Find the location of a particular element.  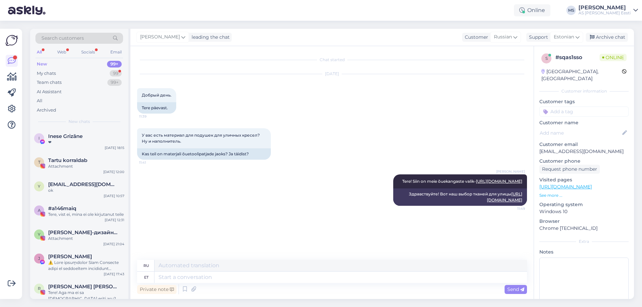

div: My chats is located at coordinates (46, 74).